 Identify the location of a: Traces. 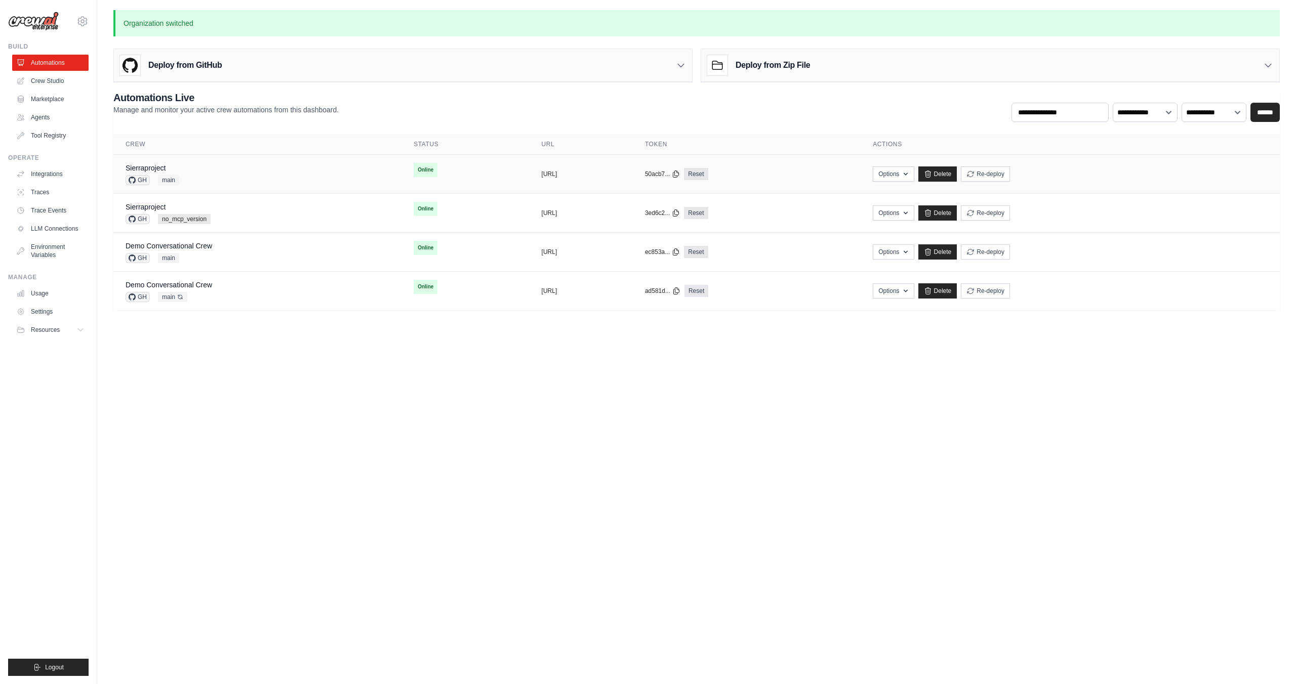
(50, 192).